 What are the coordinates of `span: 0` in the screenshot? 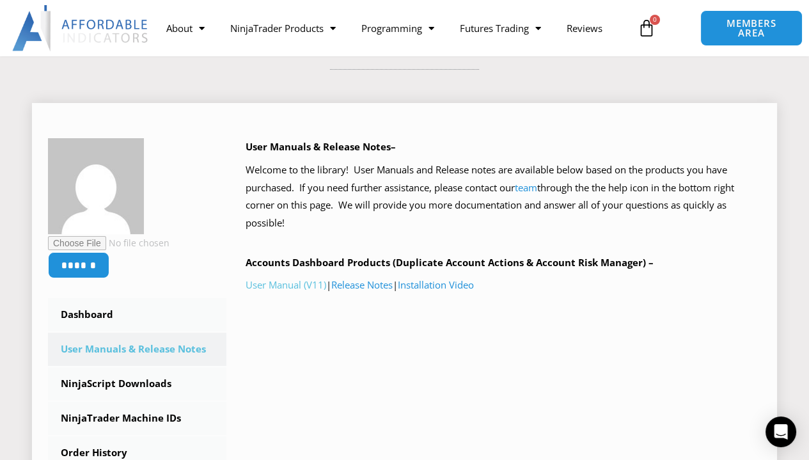 It's located at (655, 20).